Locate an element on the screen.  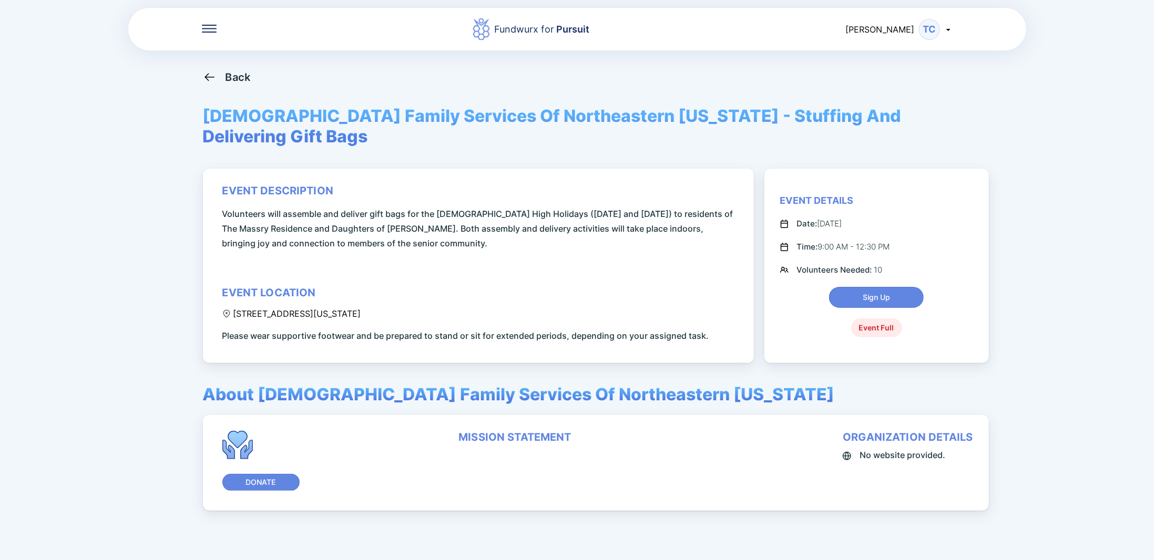
span: Pursuit is located at coordinates (571, 29).